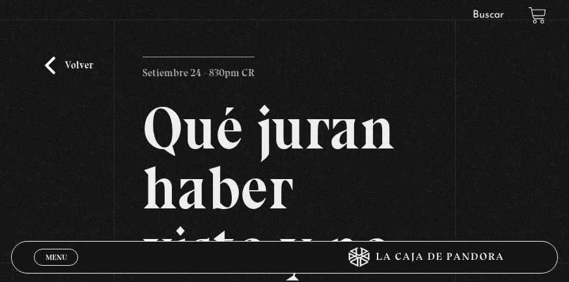 This screenshot has width=569, height=282. I want to click on p: Setiembre 24 - 830pm CR, so click(199, 70).